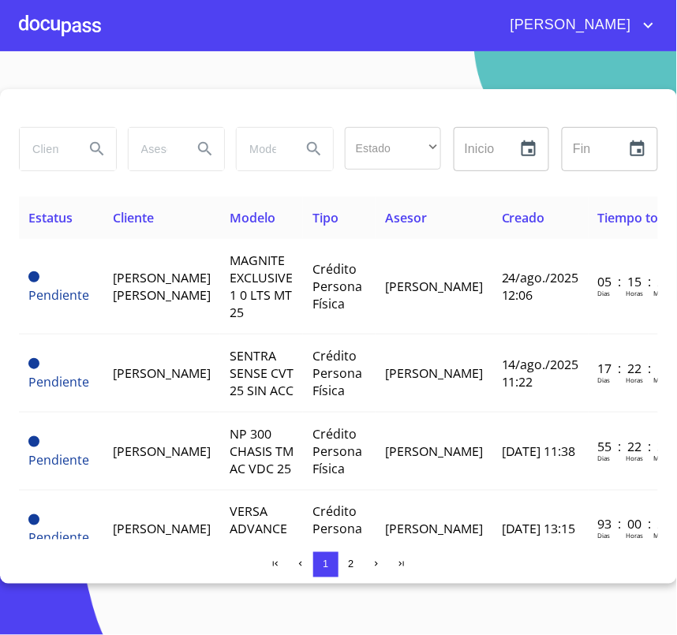  I want to click on span: 14/ago./2025 11:22, so click(540, 373).